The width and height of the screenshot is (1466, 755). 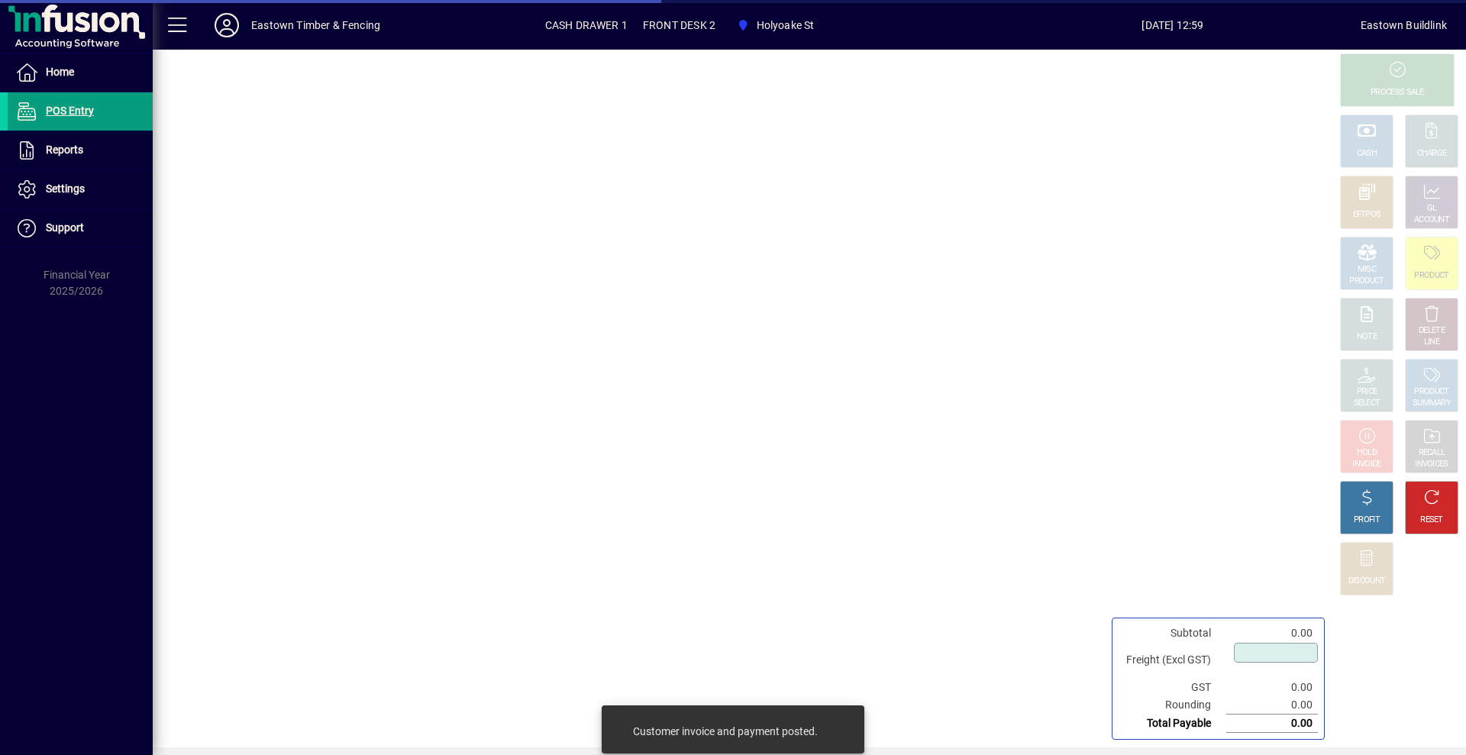 I want to click on div: RESET, so click(x=1432, y=520).